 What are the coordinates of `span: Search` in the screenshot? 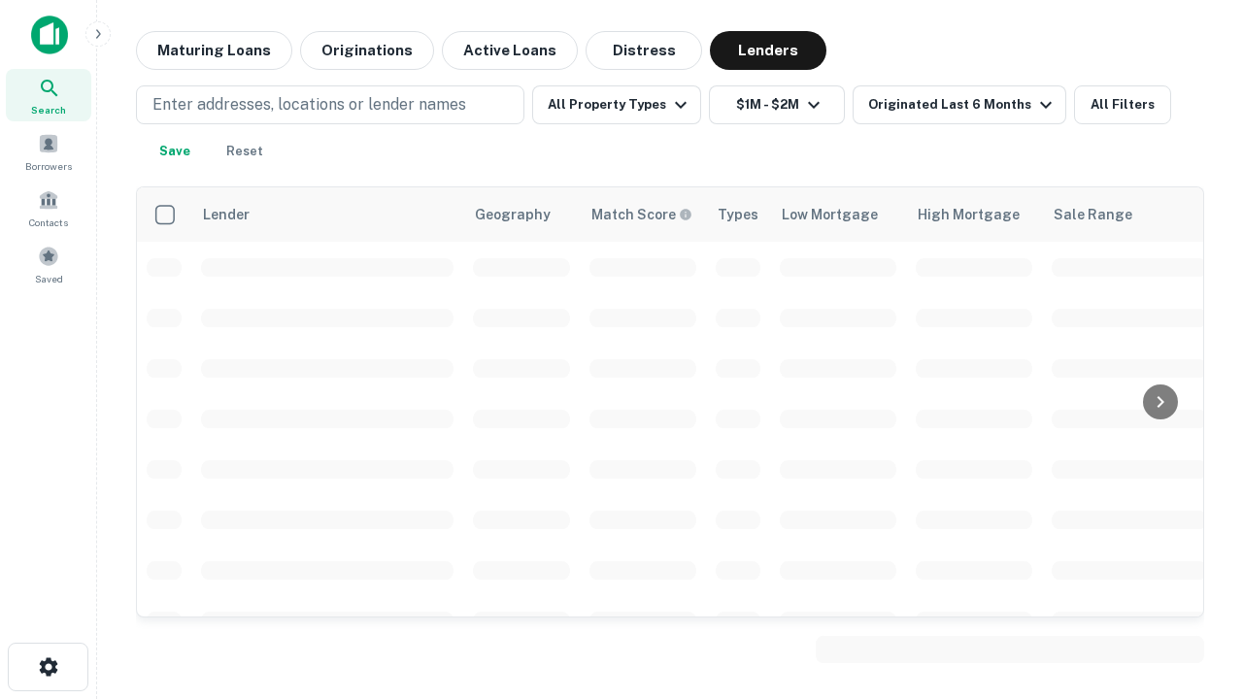 It's located at (49, 110).